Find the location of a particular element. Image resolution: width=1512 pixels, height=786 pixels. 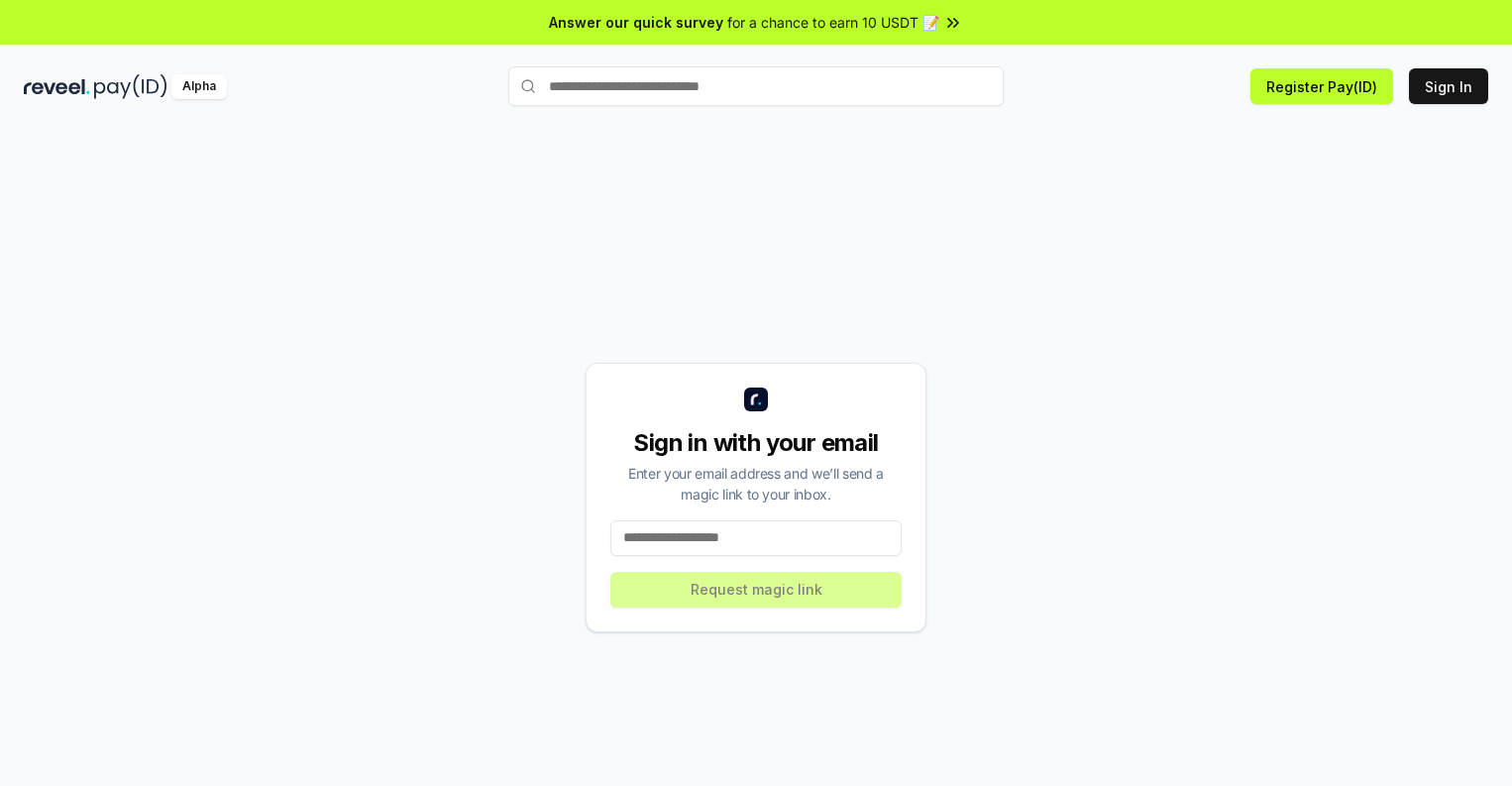

button: Register Pay(ID) is located at coordinates (1321, 86).